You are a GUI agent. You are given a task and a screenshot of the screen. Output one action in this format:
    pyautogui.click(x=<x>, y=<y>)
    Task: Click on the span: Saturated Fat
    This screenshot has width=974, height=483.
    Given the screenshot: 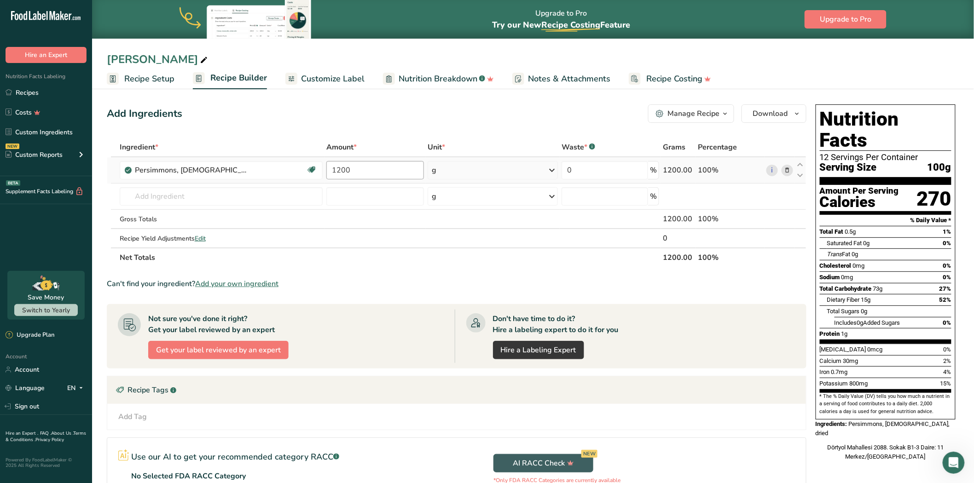 What is the action you would take?
    pyautogui.click(x=845, y=243)
    